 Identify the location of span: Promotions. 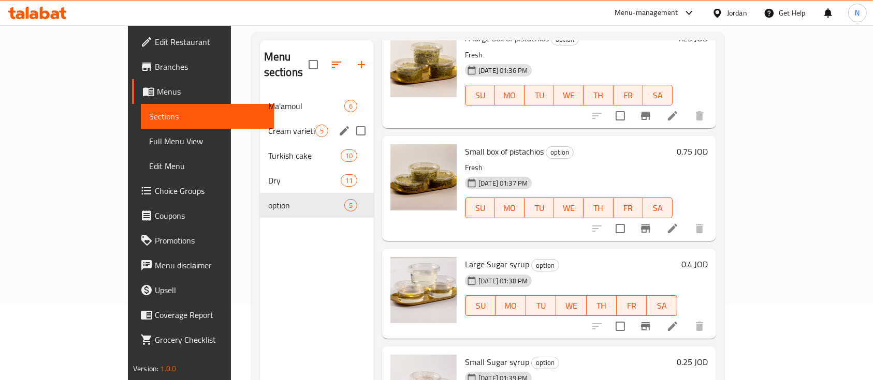
(210, 241).